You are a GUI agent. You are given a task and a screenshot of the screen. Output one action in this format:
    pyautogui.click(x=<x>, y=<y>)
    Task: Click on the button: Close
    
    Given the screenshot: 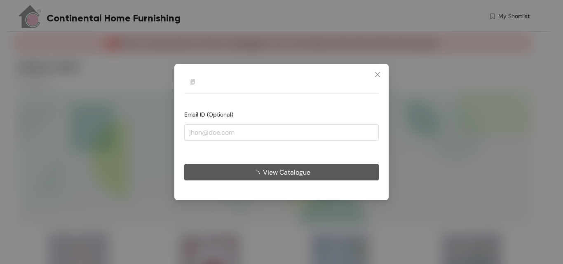 What is the action you would take?
    pyautogui.click(x=378, y=75)
    